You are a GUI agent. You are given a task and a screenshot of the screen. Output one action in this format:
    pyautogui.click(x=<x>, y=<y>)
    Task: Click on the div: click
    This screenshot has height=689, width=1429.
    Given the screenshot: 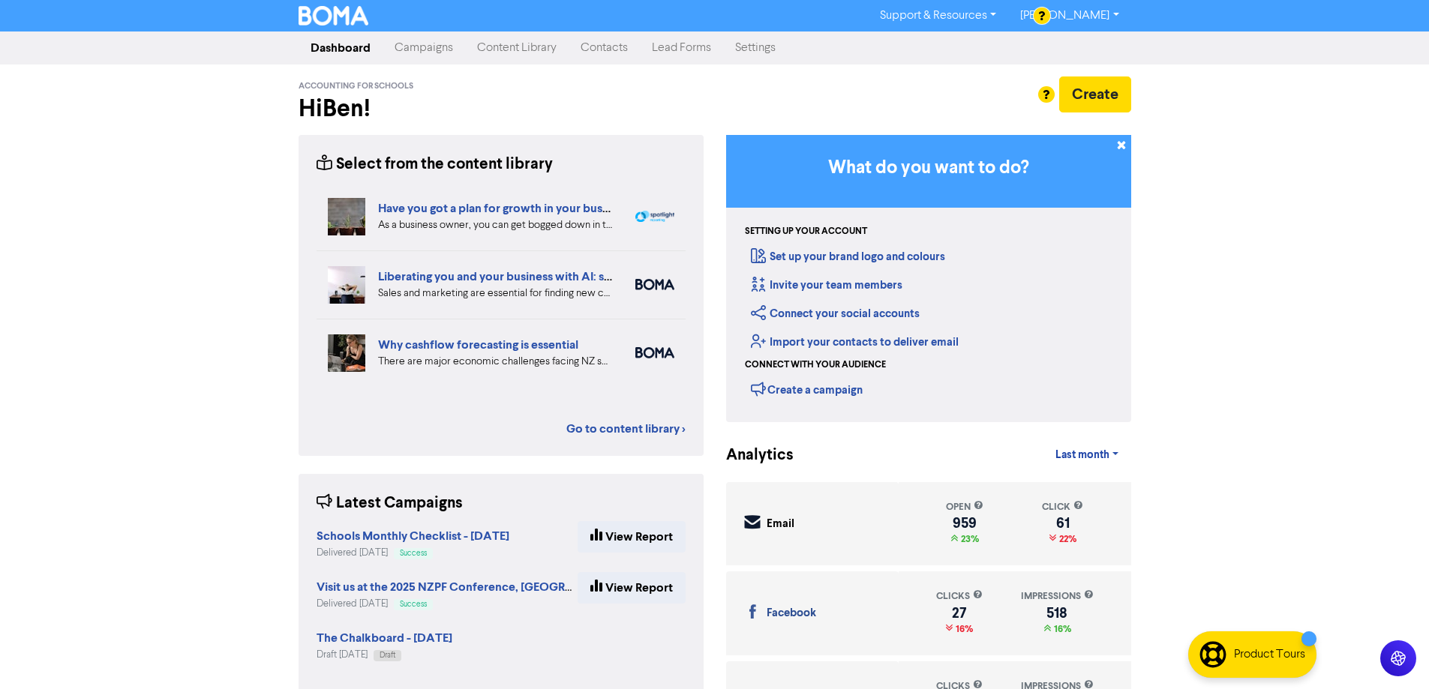 What is the action you would take?
    pyautogui.click(x=1062, y=507)
    